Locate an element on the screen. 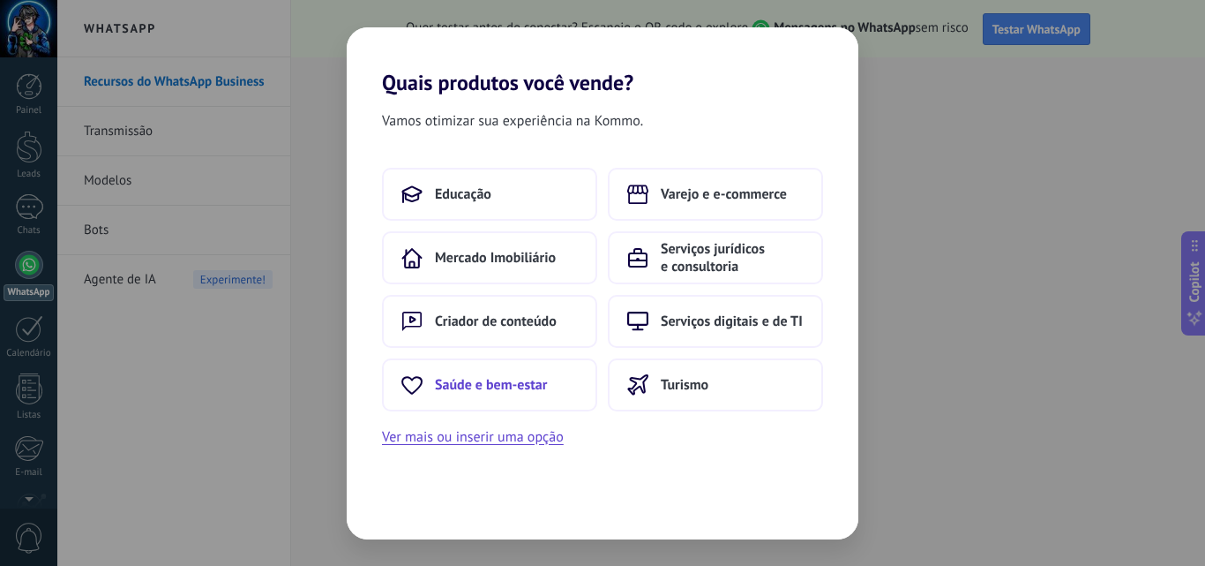  span: Serviços digitais e de TI is located at coordinates (731, 321).